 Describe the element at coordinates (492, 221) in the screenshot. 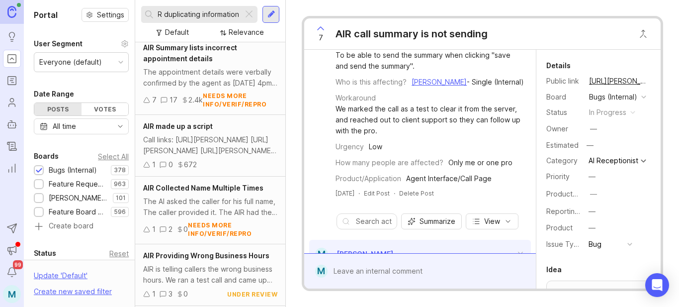

I see `button: View` at that location.